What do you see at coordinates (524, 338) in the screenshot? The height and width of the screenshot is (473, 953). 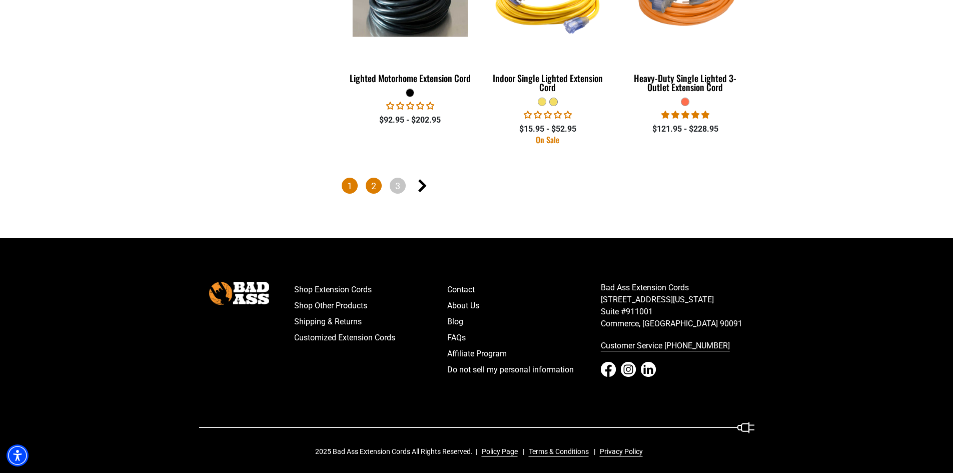 I see `a: FAQs` at bounding box center [524, 338].